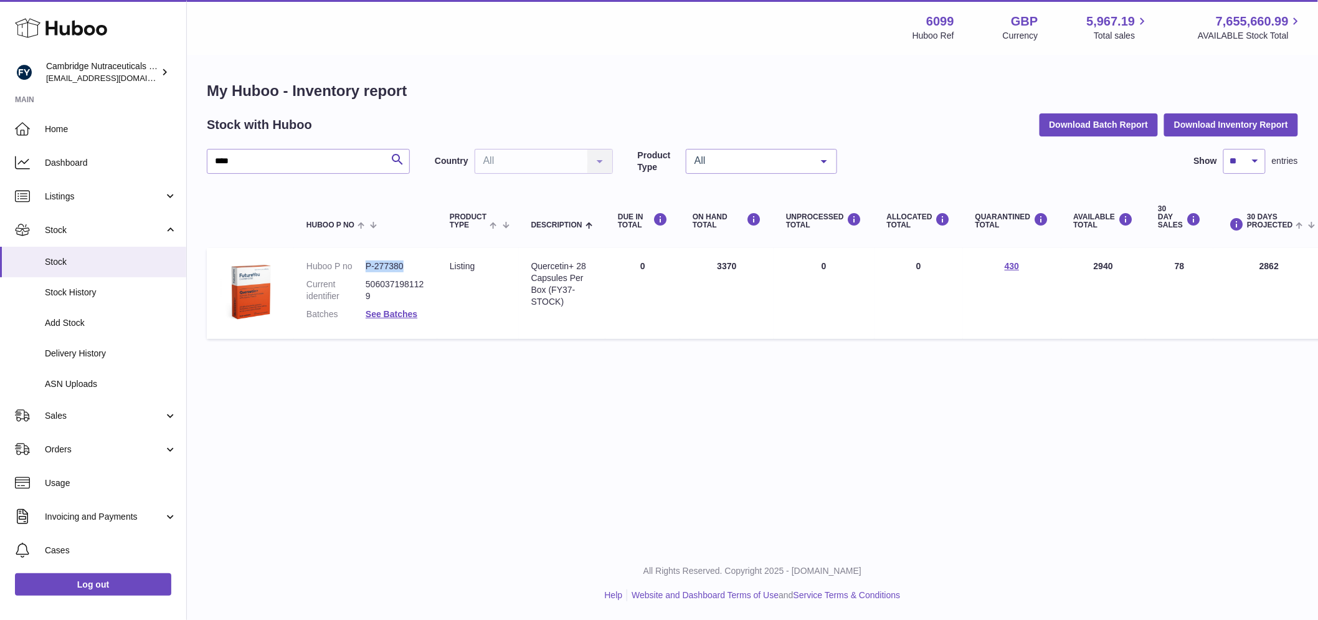 Image resolution: width=1318 pixels, height=620 pixels. Describe the element at coordinates (1231, 125) in the screenshot. I see `button: Download Inventory Report` at that location.